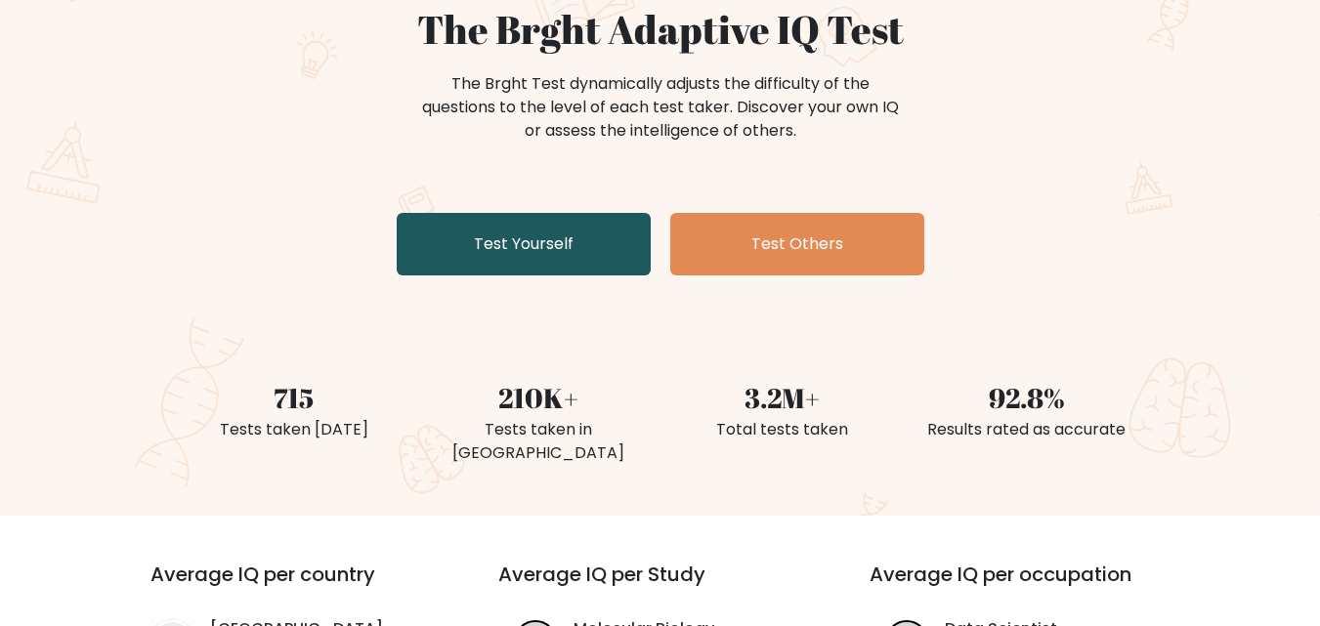  I want to click on div: 210K+, so click(538, 398).